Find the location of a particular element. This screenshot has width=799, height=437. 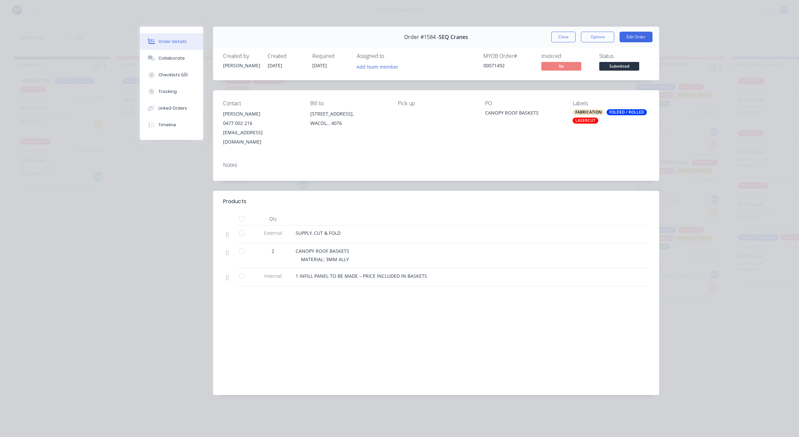

span: Order #1584 - is located at coordinates (421, 37).